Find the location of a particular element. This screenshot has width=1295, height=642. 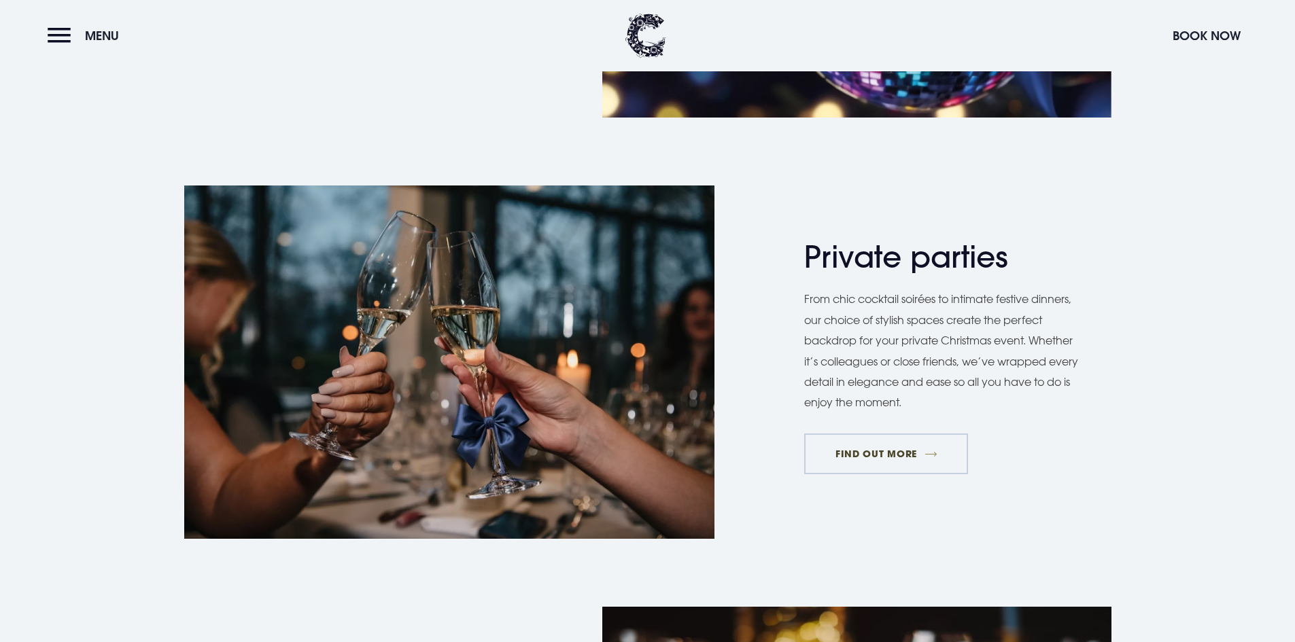

a: FIND OUT MORE is located at coordinates (886, 454).